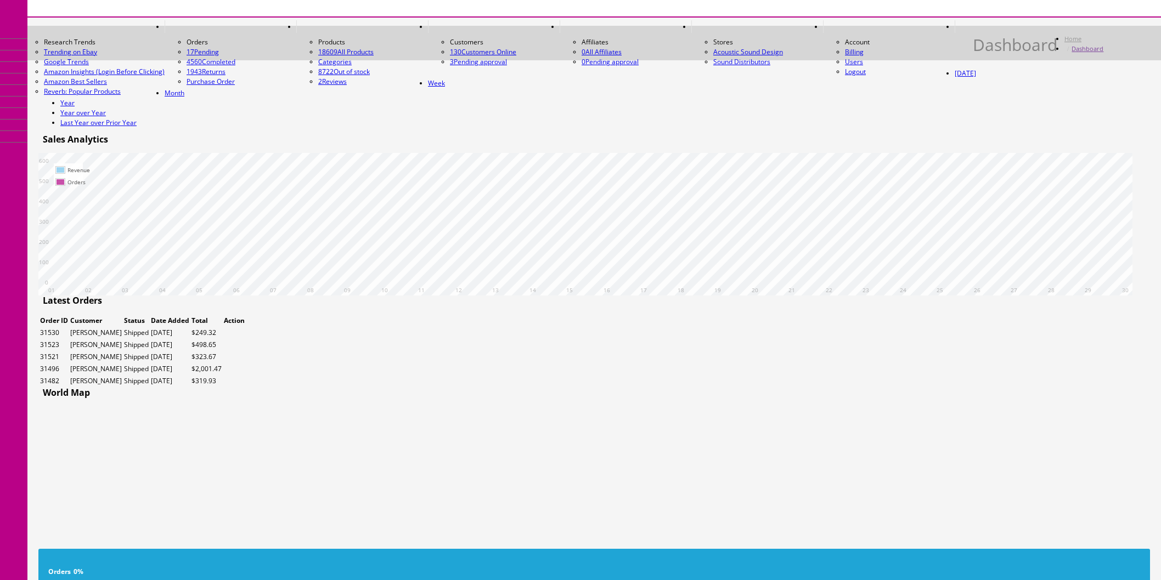  I want to click on span: 8722, so click(326, 71).